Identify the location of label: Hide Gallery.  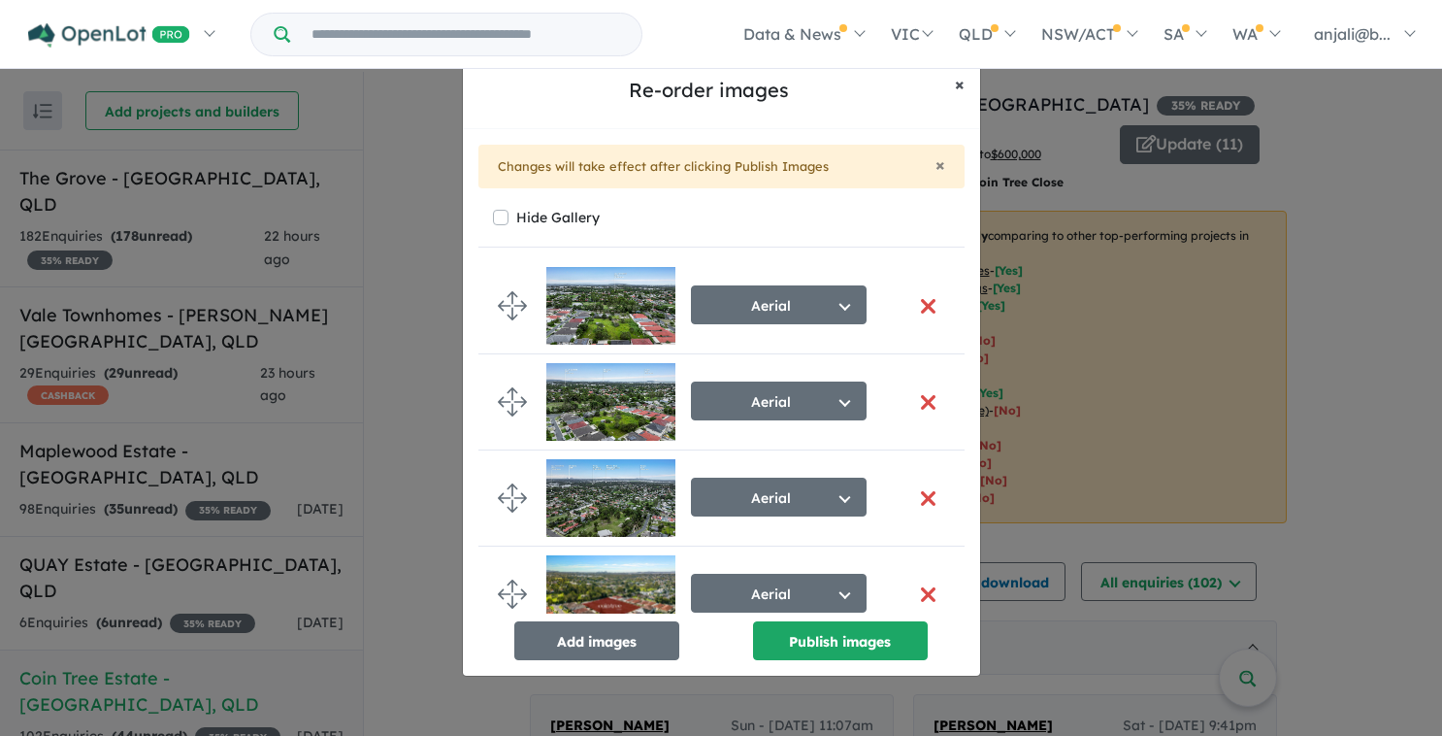
(558, 217).